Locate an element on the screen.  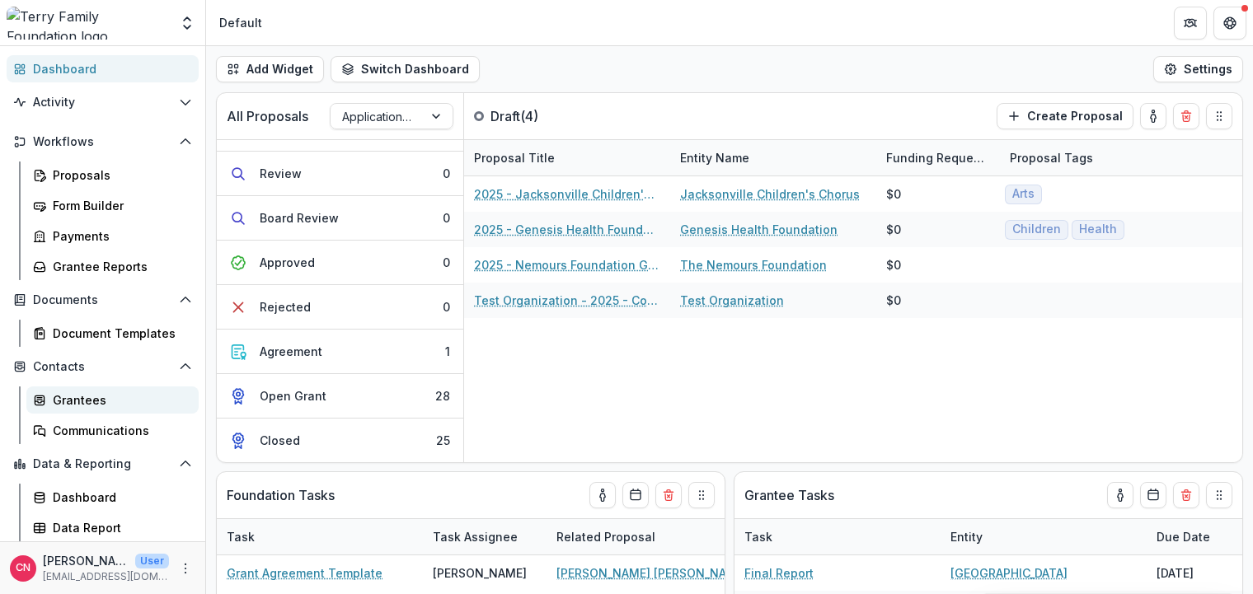
img: Terry Family Foundation logo is located at coordinates (87, 23).